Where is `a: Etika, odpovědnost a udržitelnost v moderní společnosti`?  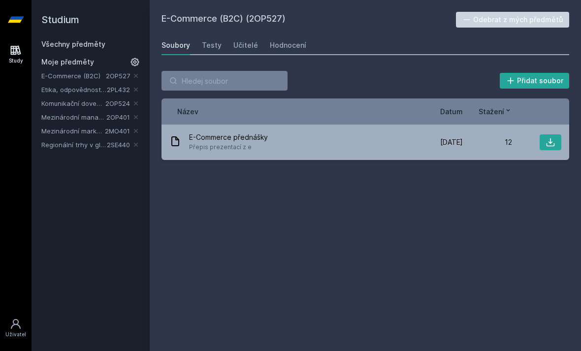 a: Etika, odpovědnost a udržitelnost v moderní společnosti is located at coordinates (74, 90).